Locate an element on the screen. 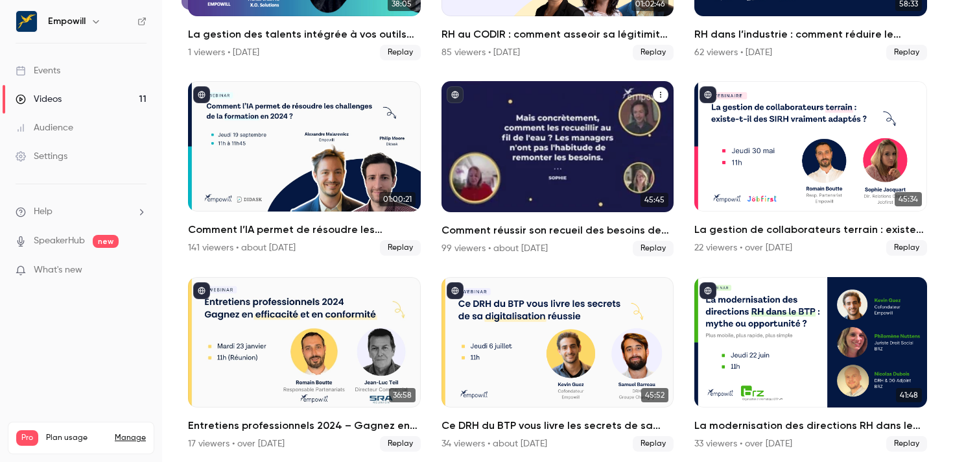  h2: RH dans l’industrie : comment réduire le turnover et ses coûts cachés ? is located at coordinates (811, 34).